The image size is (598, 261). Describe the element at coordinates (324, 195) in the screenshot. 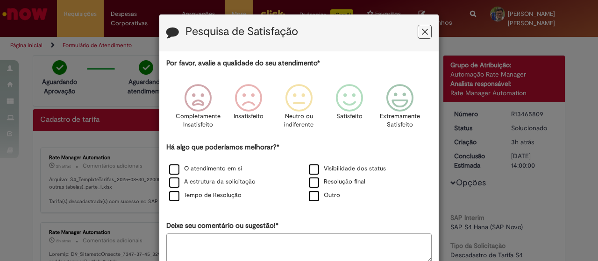

I see `label: Outro` at that location.